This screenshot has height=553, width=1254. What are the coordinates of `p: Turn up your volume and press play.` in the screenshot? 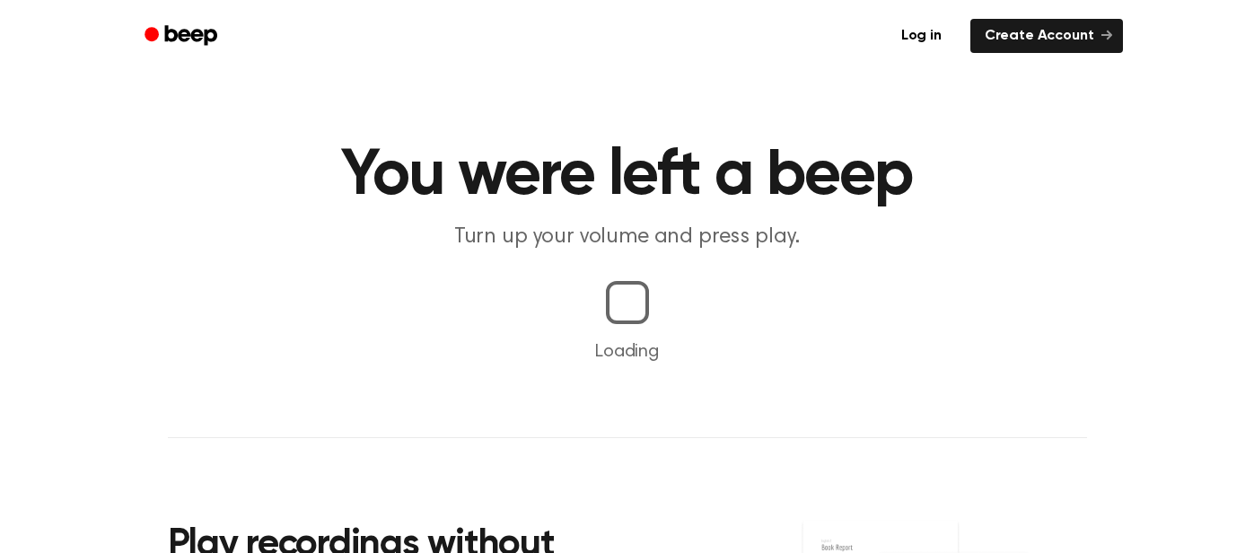 It's located at (628, 237).